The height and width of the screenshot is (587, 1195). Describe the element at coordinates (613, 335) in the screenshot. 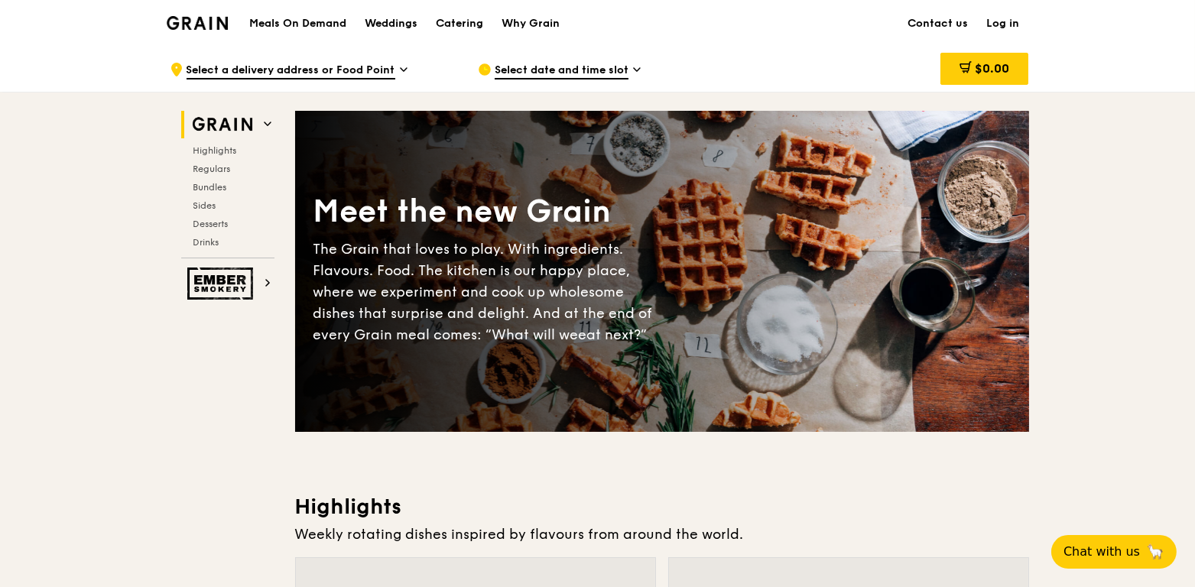

I see `span: eat next?”` at that location.